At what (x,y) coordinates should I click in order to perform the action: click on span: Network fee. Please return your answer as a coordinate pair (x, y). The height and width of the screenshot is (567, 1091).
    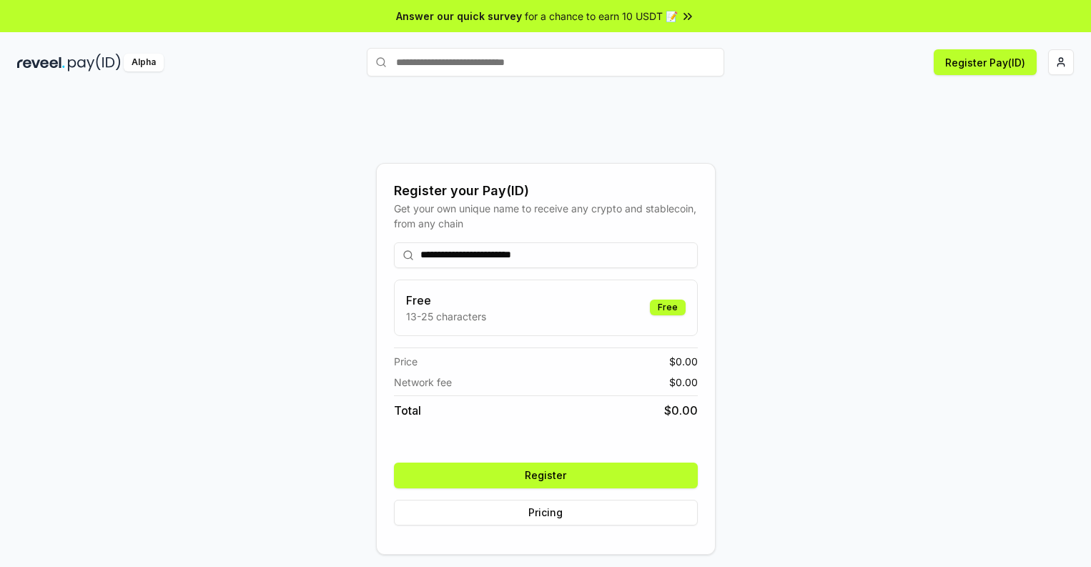
    Looking at the image, I should click on (423, 382).